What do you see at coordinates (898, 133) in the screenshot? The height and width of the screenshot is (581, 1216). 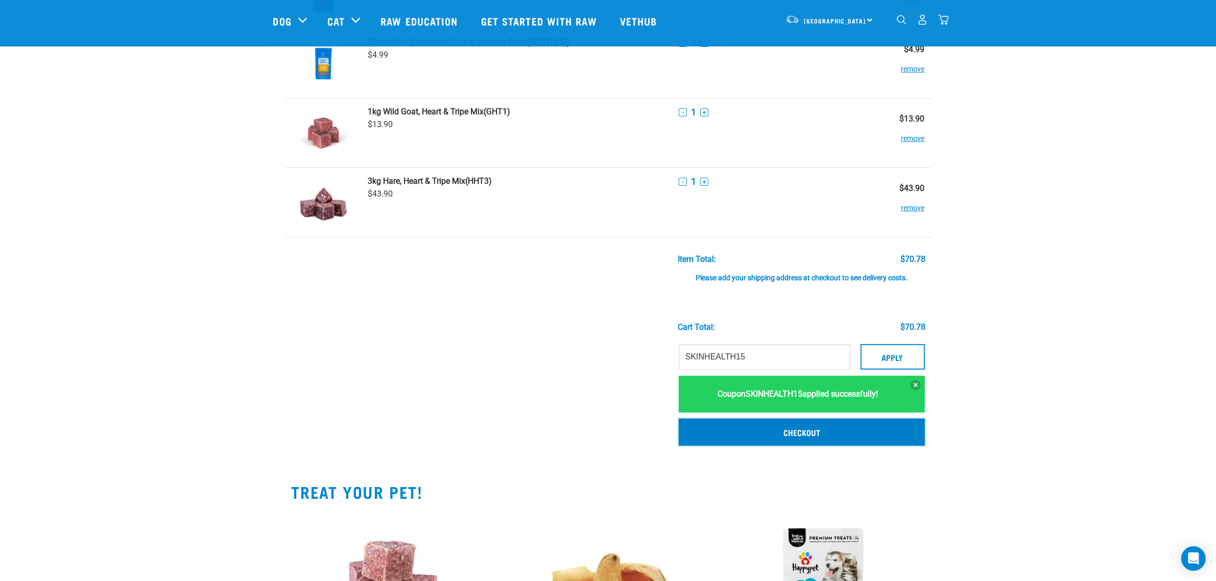 I see `td: $13.90` at bounding box center [898, 133].